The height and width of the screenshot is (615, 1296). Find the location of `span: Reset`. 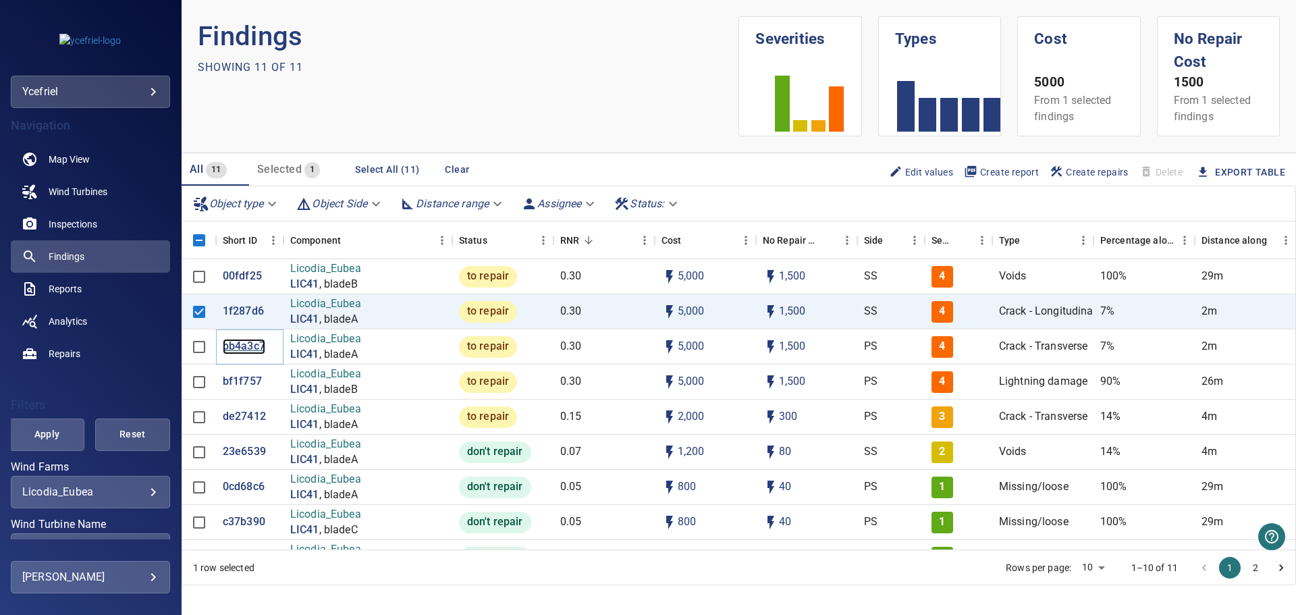

span: Reset is located at coordinates (132, 434).